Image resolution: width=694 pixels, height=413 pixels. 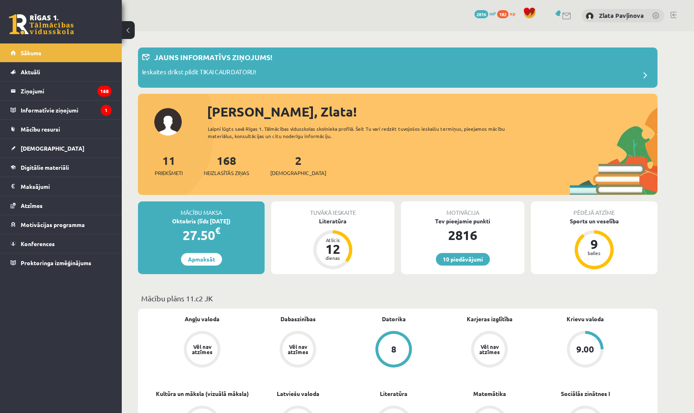 I want to click on a: Literatūra, so click(x=394, y=394).